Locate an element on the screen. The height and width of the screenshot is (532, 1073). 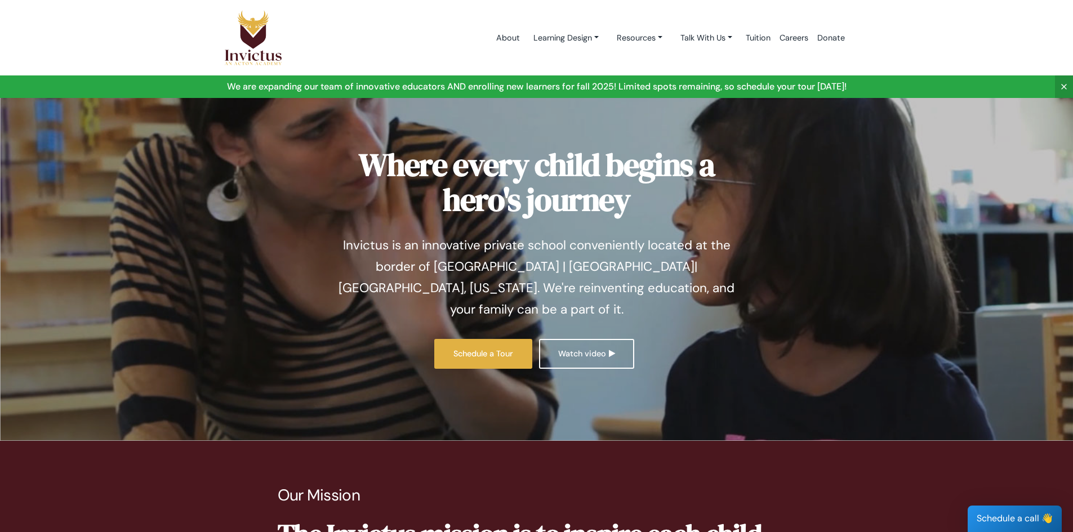
a: Schedule a Tour is located at coordinates (483, 354).